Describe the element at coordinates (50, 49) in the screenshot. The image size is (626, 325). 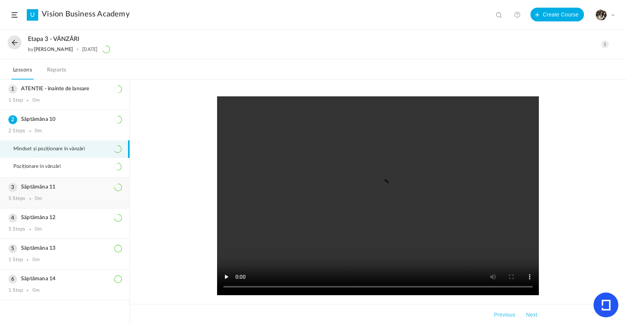
I see `div: by` at that location.